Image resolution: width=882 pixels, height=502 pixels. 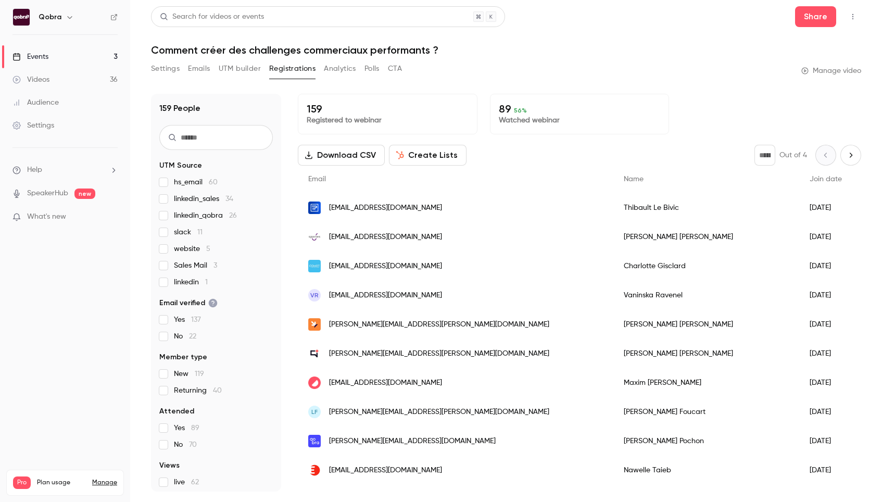 What do you see at coordinates (192, 249) in the screenshot?
I see `span: website` at bounding box center [192, 249].